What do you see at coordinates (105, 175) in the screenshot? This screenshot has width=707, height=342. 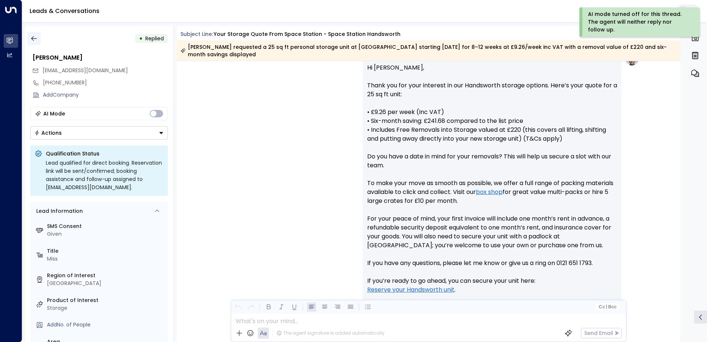 I see `div: Lead qualified for direct booking. Reservation link will be sent/confirmed; booking assistance an...` at bounding box center [105, 175].